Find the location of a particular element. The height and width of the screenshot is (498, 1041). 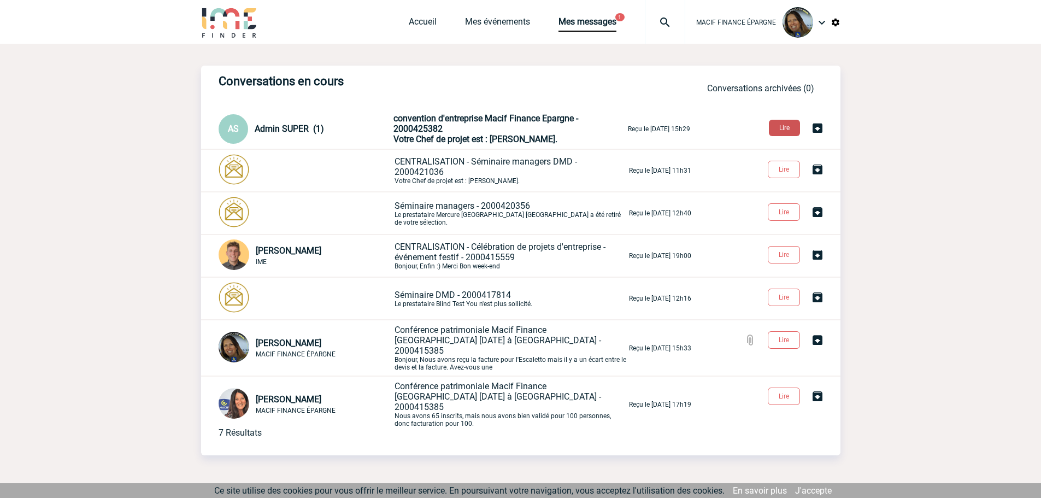

p: Bonjour, Enfin :) Merci Bon week-end is located at coordinates (510, 256).